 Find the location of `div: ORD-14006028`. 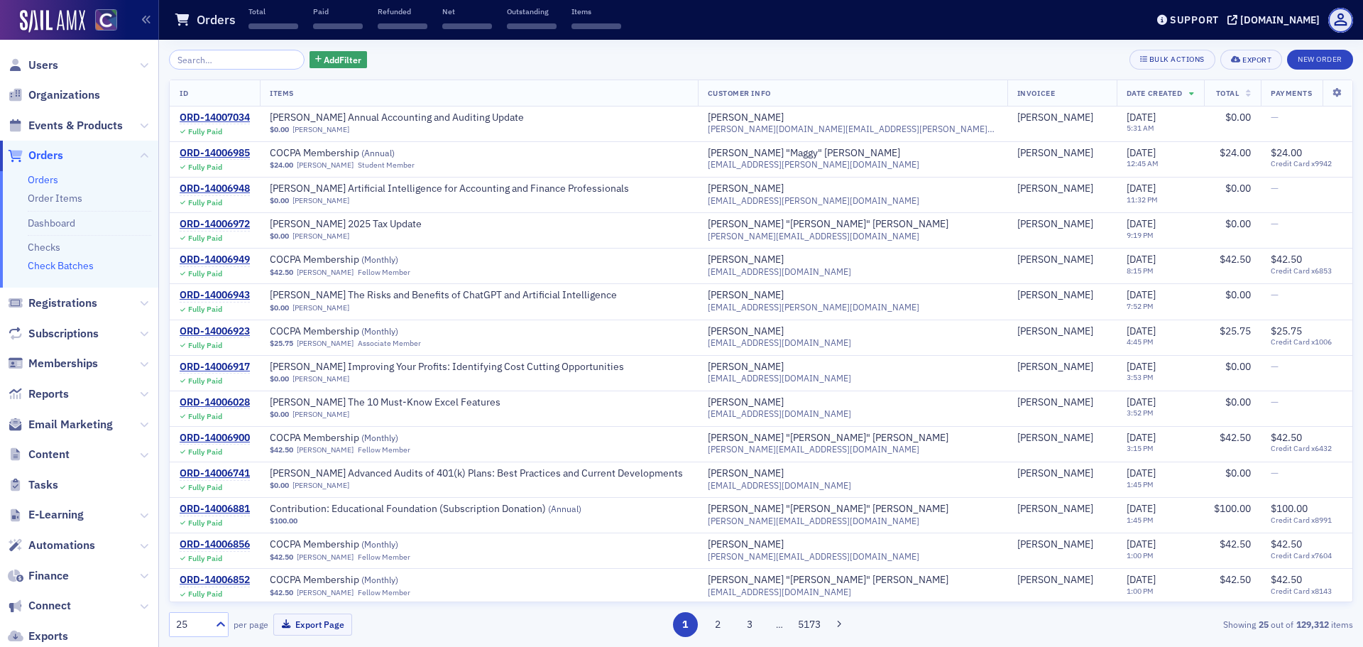

div: ORD-14006028 is located at coordinates (214, 403).